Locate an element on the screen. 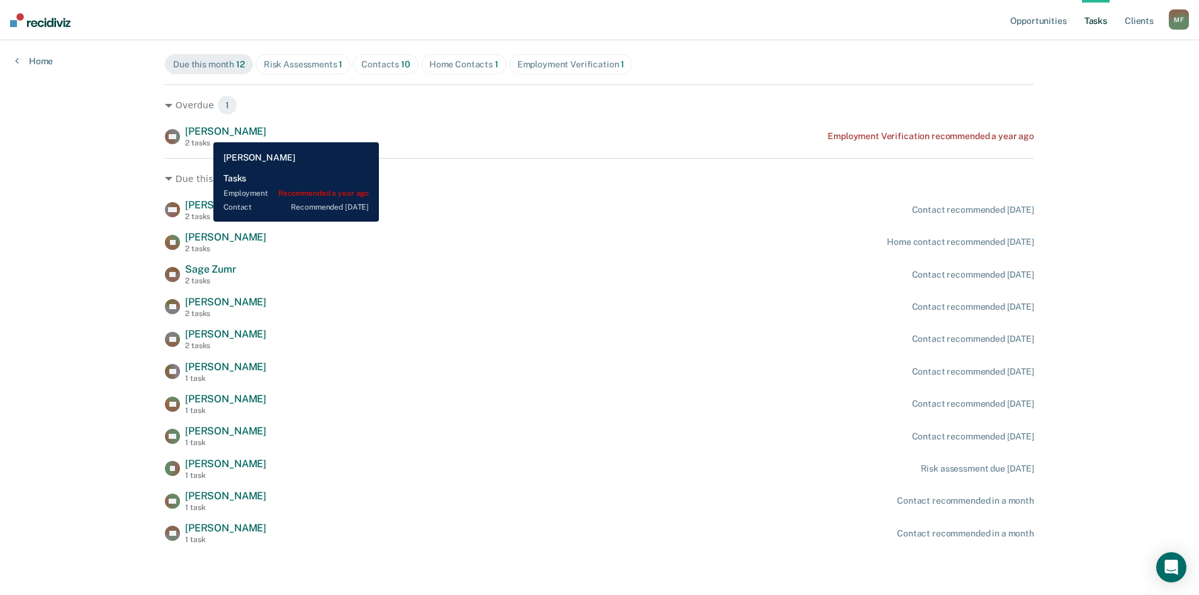 The image size is (1199, 595). div: Due this month 11 is located at coordinates (599, 179).